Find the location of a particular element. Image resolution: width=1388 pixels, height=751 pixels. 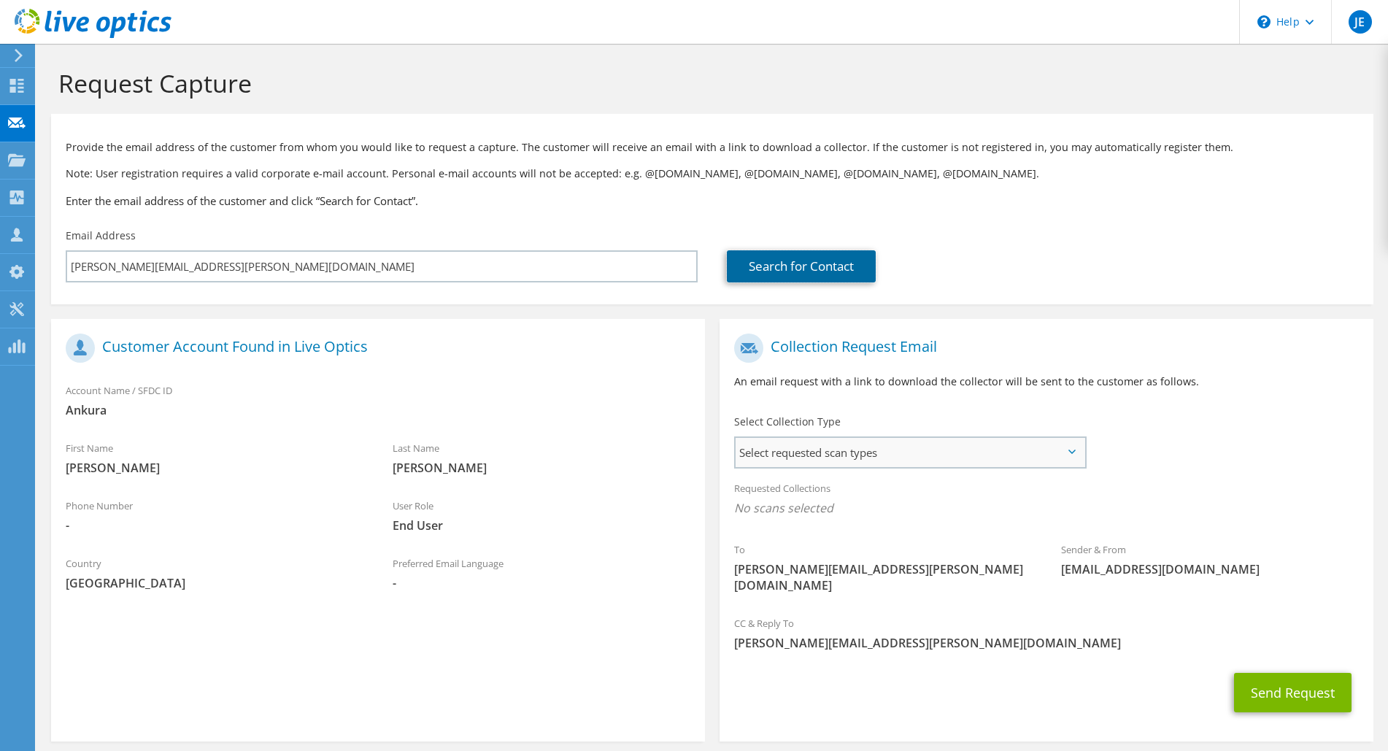

h1: Customer Account Found in Live Optics is located at coordinates (374, 348).